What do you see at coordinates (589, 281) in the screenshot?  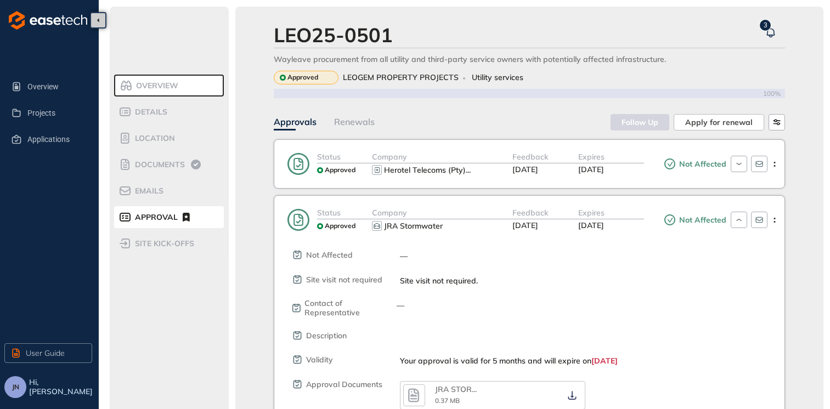 I see `div: Site visit not required.` at bounding box center [589, 281].